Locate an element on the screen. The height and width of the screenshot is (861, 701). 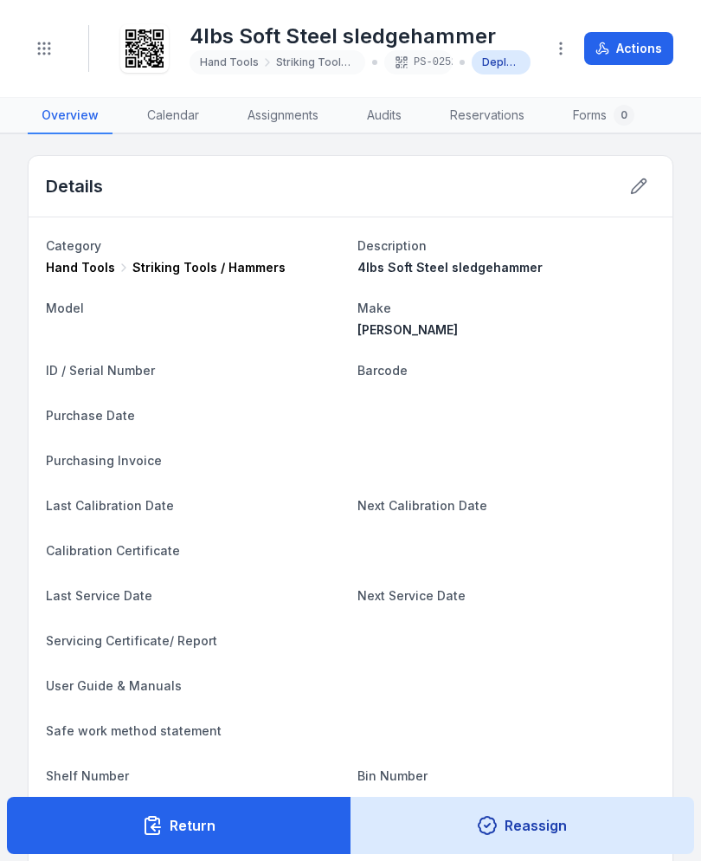
span: Purchasing Invoice is located at coordinates (104, 460).